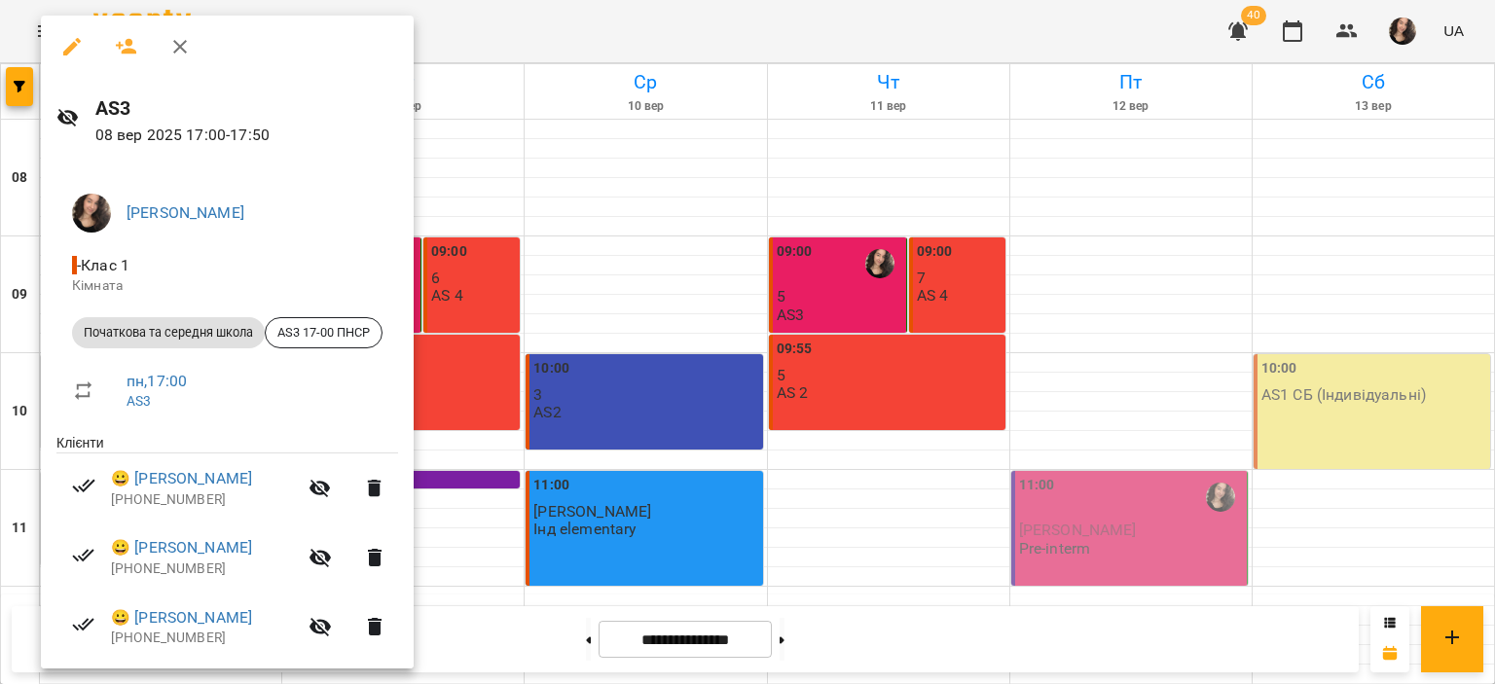 The image size is (1495, 684). What do you see at coordinates (138, 401) in the screenshot?
I see `a: AS3` at bounding box center [138, 401].